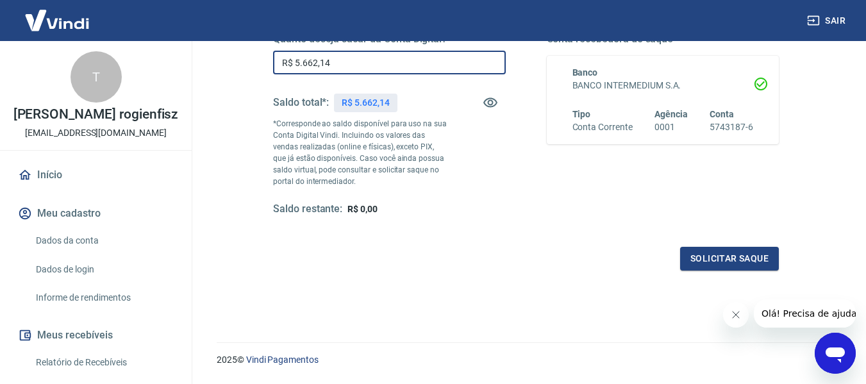  What do you see at coordinates (103, 269) in the screenshot?
I see `a: Dados de login` at bounding box center [103, 269].